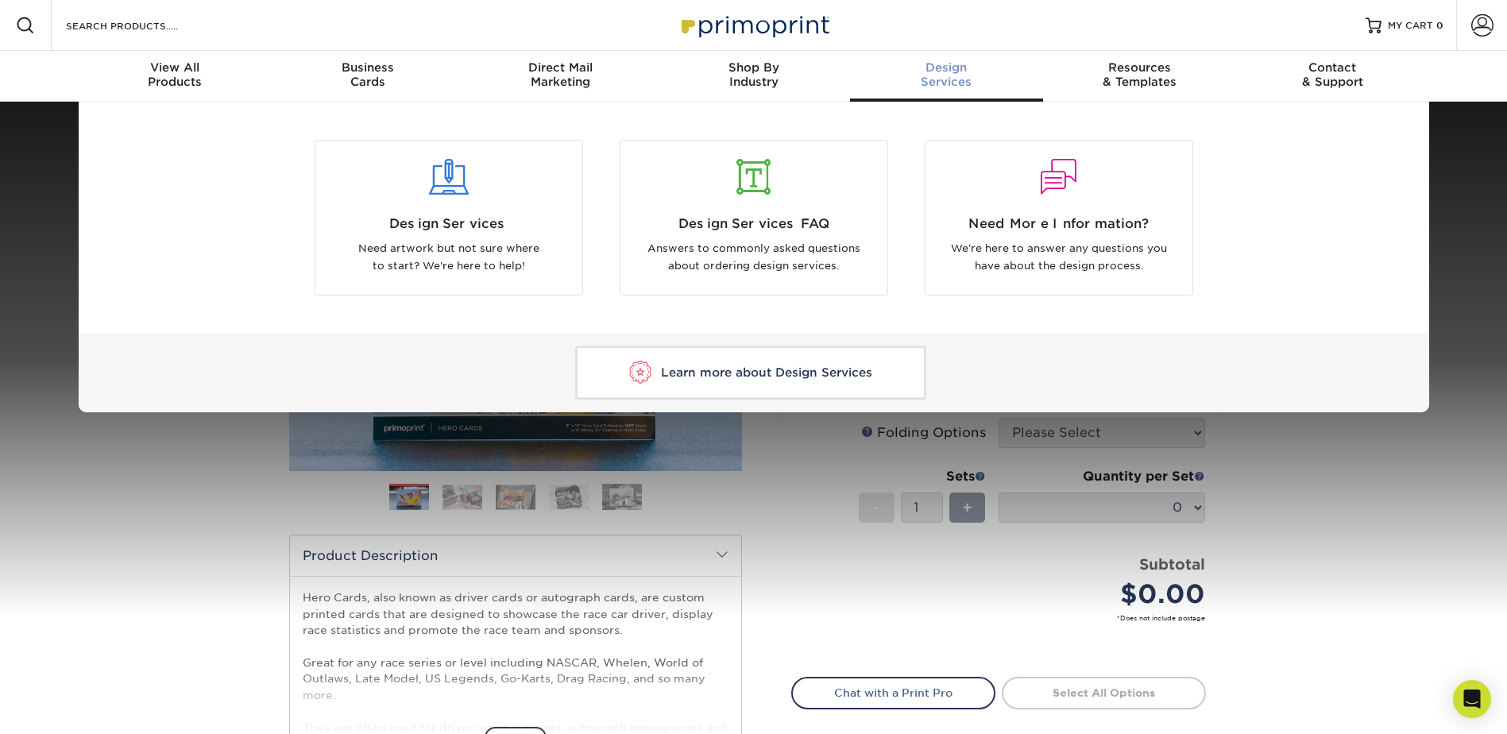  Describe the element at coordinates (754, 224) in the screenshot. I see `span: Design Services FAQ` at that location.